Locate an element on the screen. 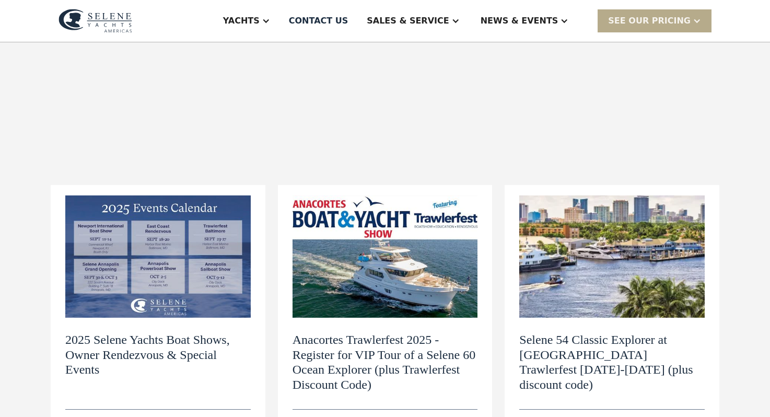  div: Sales & Service is located at coordinates (407, 21).